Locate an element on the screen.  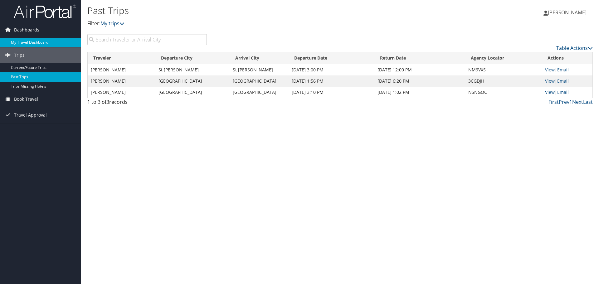
div: 1 to 3 of records is located at coordinates (147, 104).